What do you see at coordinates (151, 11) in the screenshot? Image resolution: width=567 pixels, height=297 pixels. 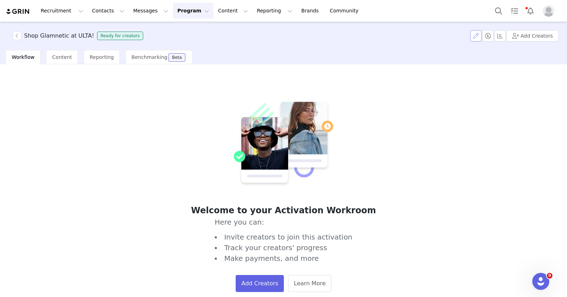 I see `button: Messages` at bounding box center [151, 11].